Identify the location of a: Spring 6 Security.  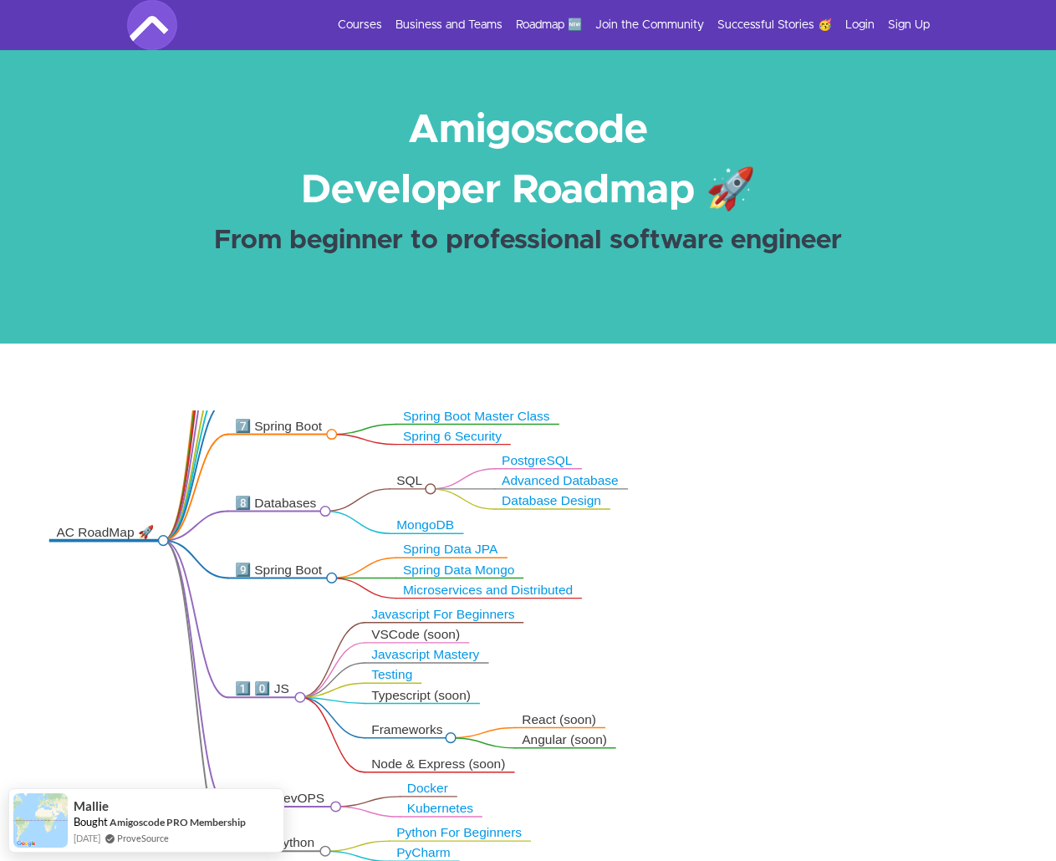
(452, 436).